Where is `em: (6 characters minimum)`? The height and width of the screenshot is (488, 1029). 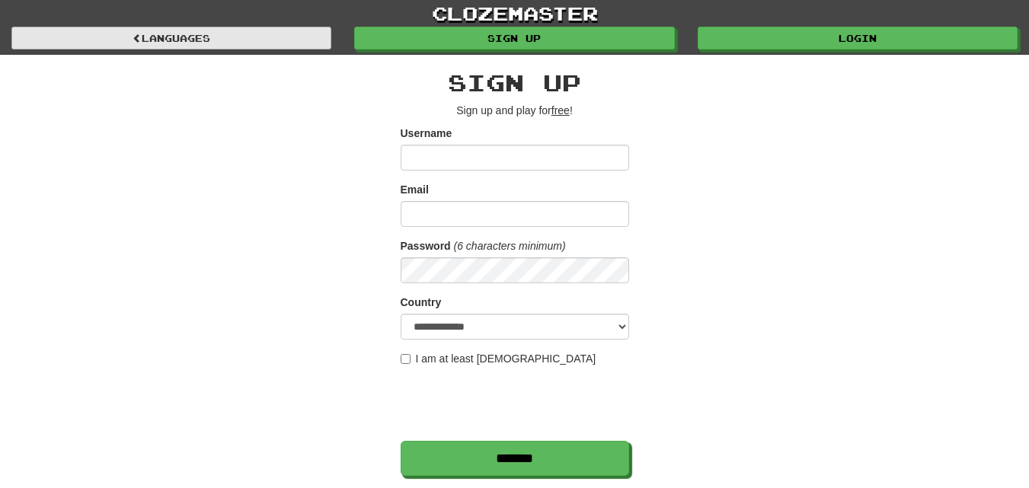 em: (6 characters minimum) is located at coordinates (509, 246).